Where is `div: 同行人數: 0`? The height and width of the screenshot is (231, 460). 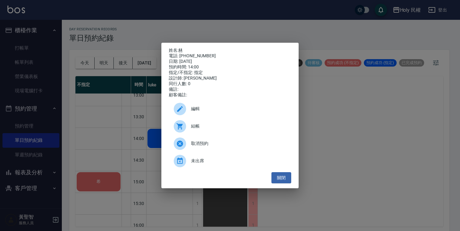 div: 同行人數: 0 is located at coordinates (230, 84).